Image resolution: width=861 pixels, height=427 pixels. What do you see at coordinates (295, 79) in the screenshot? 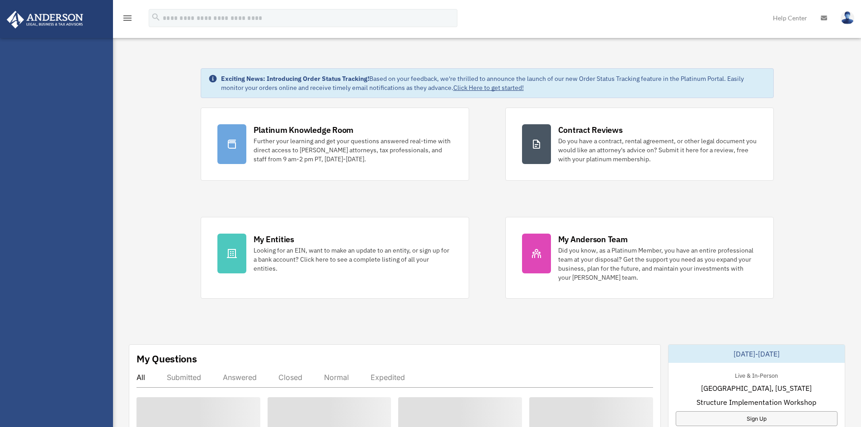
I see `strong: Exciting News: Introducing Order Status Tracking!` at bounding box center [295, 79].